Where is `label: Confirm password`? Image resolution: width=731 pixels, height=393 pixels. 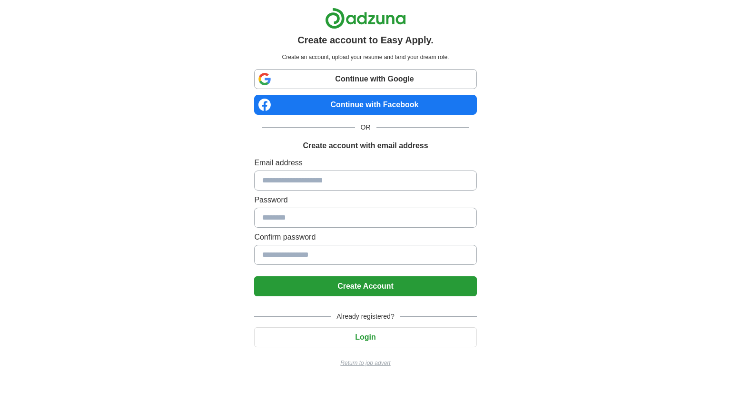 label: Confirm password is located at coordinates (365, 237).